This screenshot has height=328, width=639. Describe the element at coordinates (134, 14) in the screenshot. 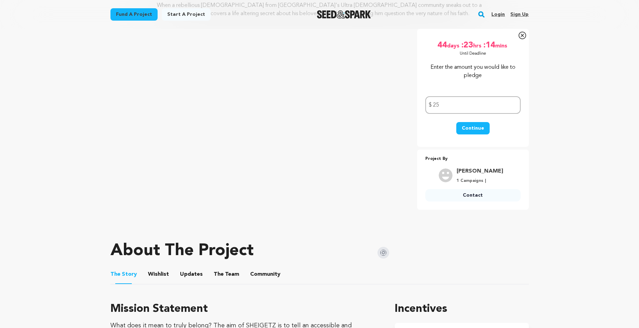

I see `a: Fund a project` at that location.